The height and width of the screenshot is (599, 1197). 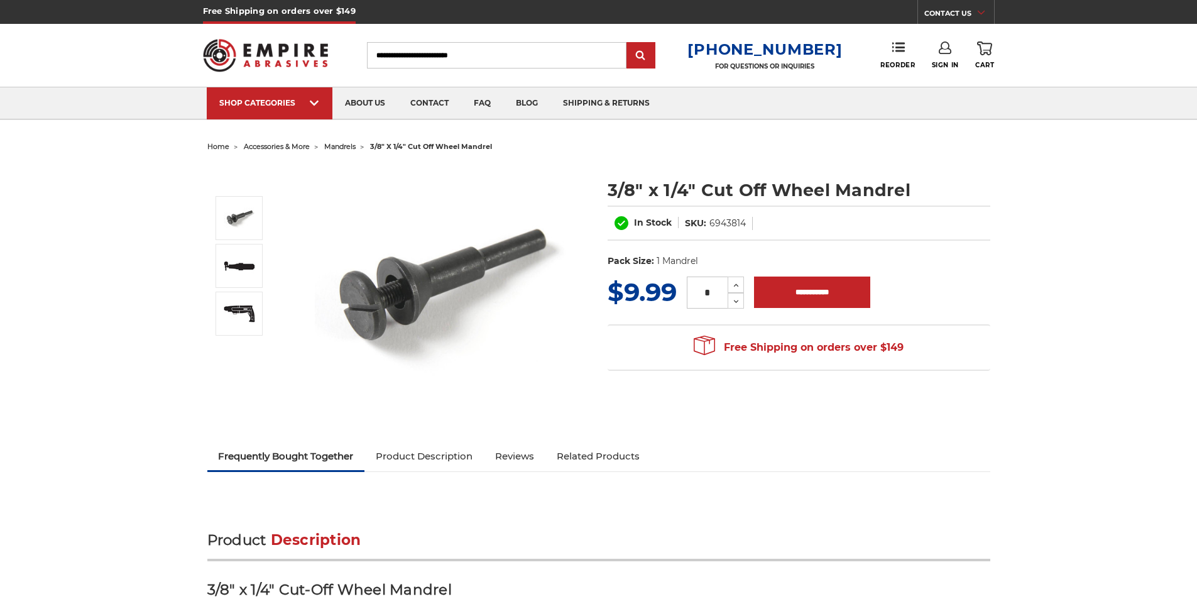 What do you see at coordinates (642, 292) in the screenshot?
I see `span: $9.99` at bounding box center [642, 292].